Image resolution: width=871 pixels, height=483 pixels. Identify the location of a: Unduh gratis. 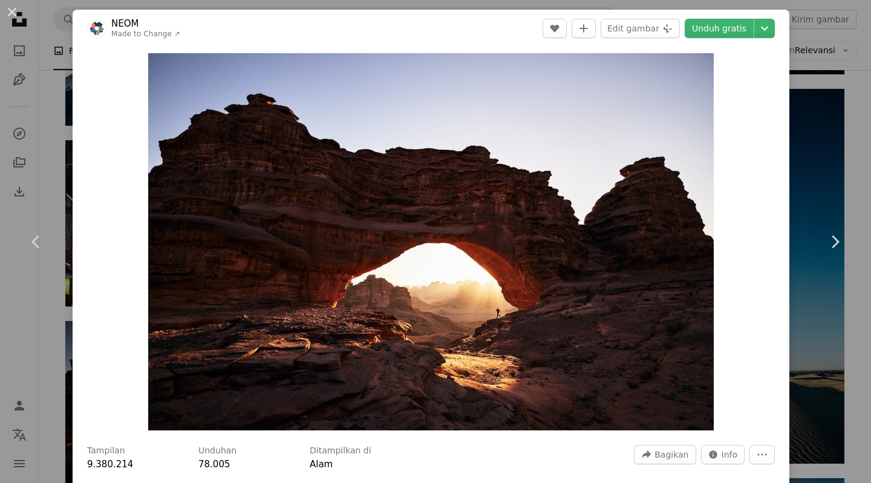
(719, 28).